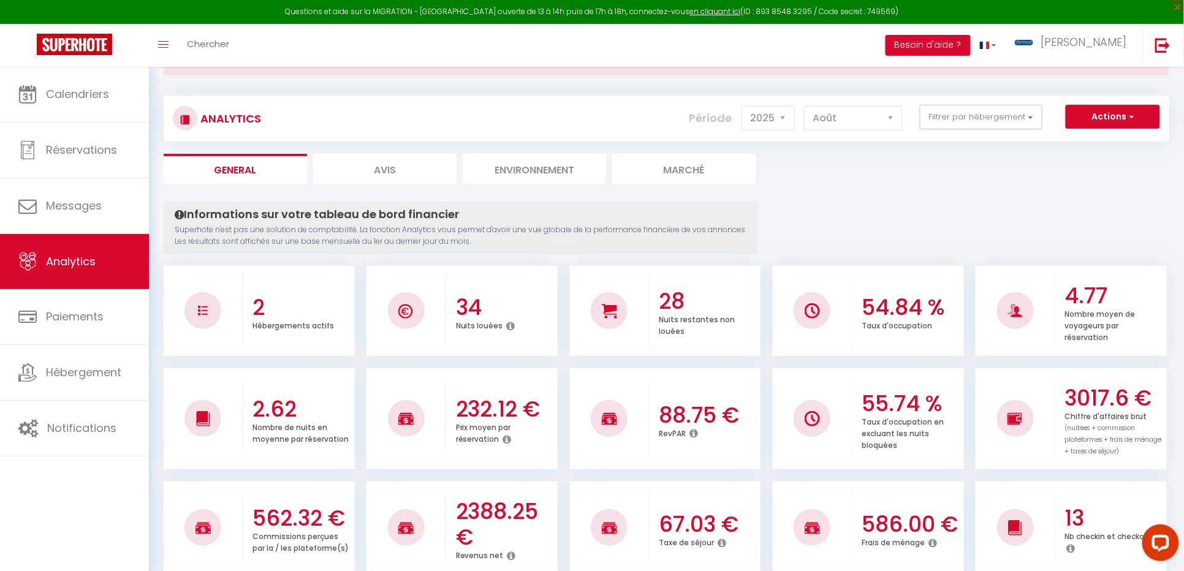 This screenshot has height=571, width=1184. Describe the element at coordinates (70, 261) in the screenshot. I see `span: Analytics` at that location.